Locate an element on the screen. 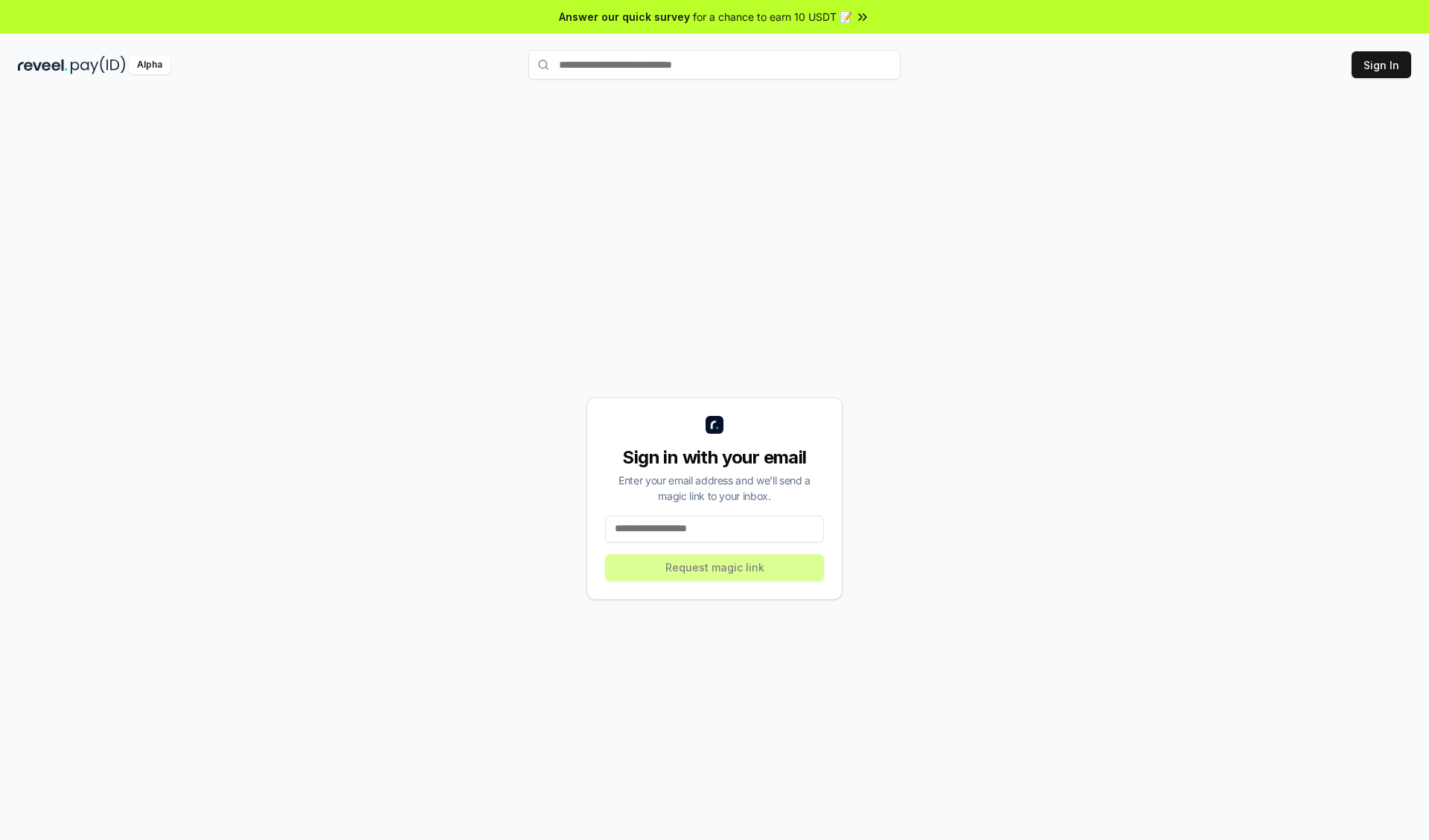  div: Enter your email address and we’ll send a magic link to your inbox. is located at coordinates (714, 489).